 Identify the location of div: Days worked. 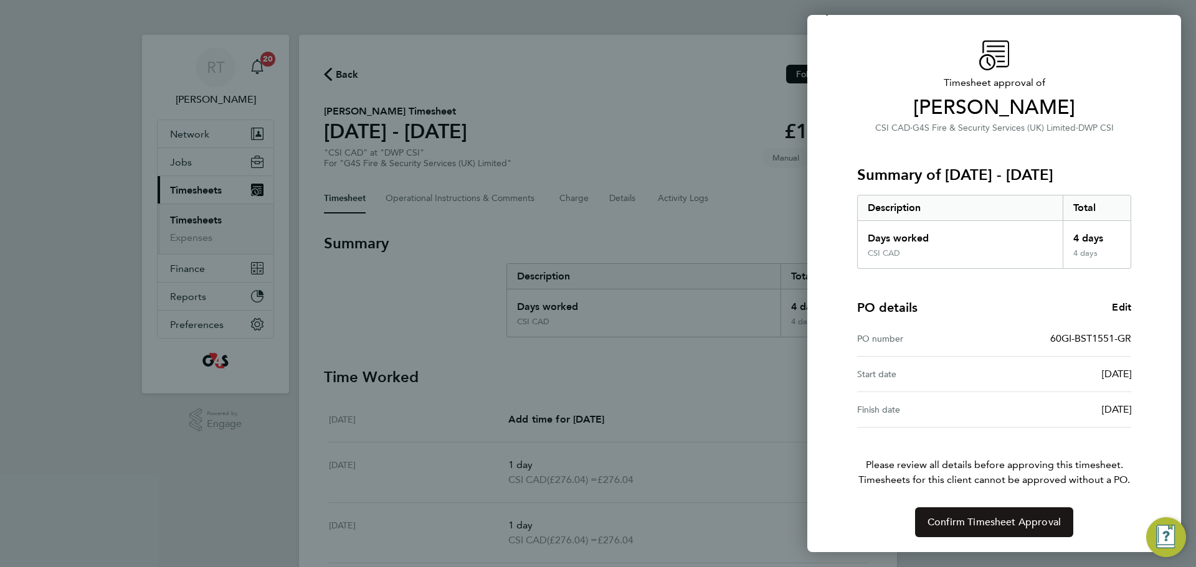
(960, 235).